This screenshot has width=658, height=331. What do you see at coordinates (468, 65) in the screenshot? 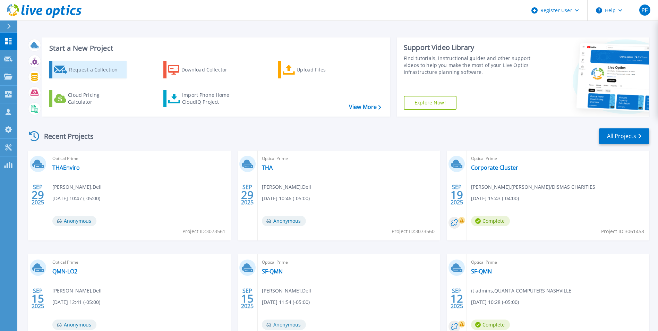
I see `div: Find tutorials, instructional guides and other support videos to help you make the most of your L...` at bounding box center [468, 65].